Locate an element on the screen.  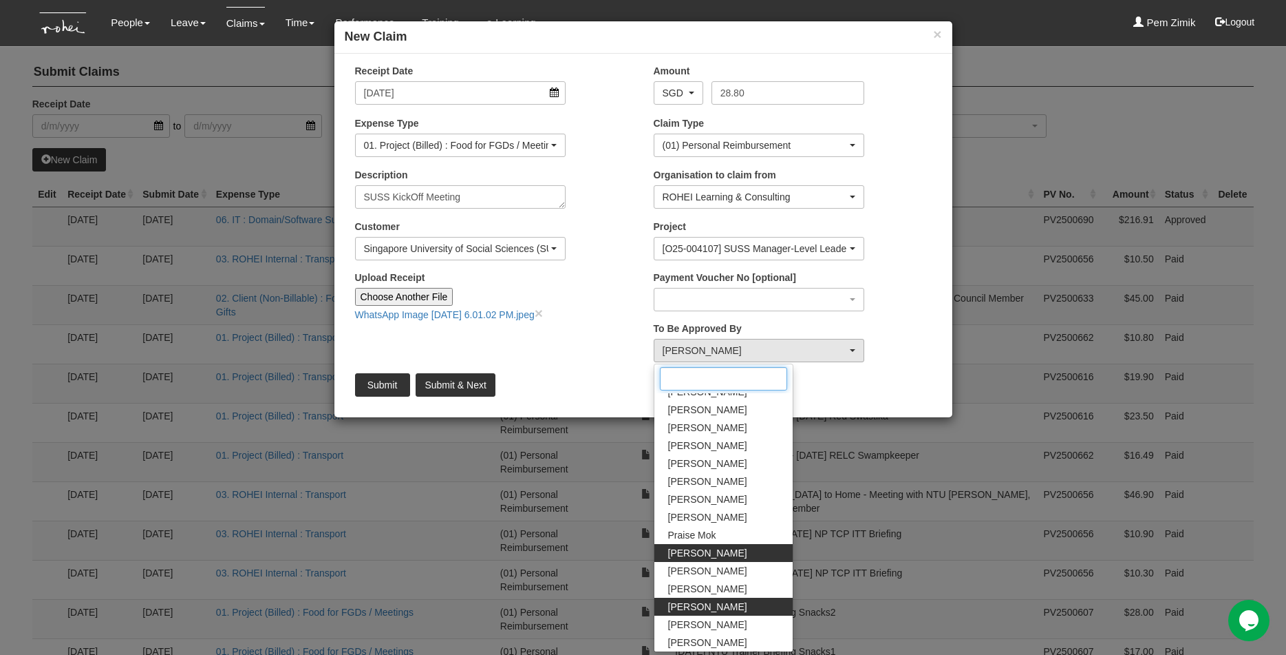
input: Search is located at coordinates (723, 379).